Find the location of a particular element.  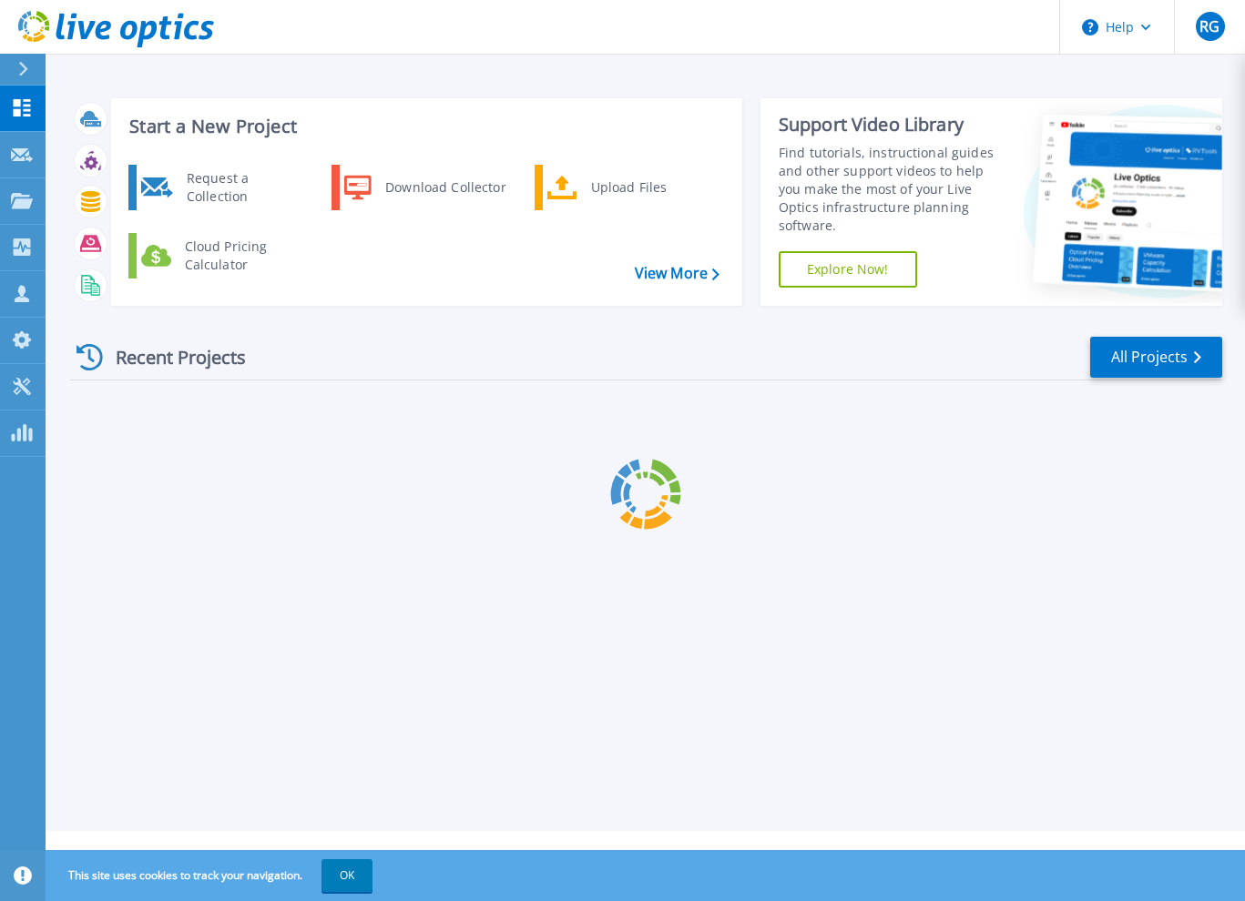

span: This site uses cookies to track your navigation. is located at coordinates (211, 876).